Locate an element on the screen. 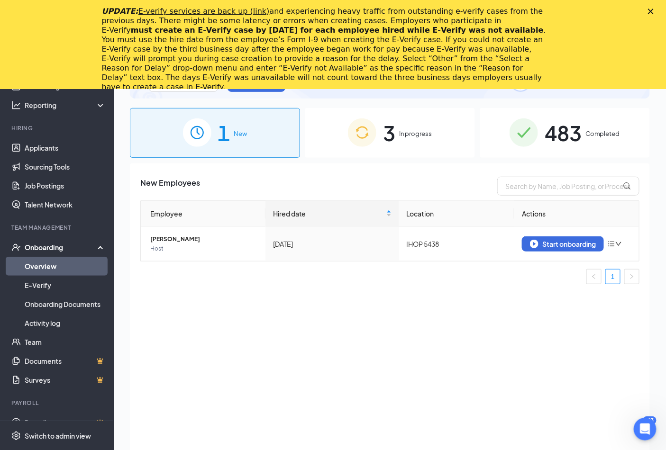 The width and height of the screenshot is (666, 450). span: Host is located at coordinates (204, 249).